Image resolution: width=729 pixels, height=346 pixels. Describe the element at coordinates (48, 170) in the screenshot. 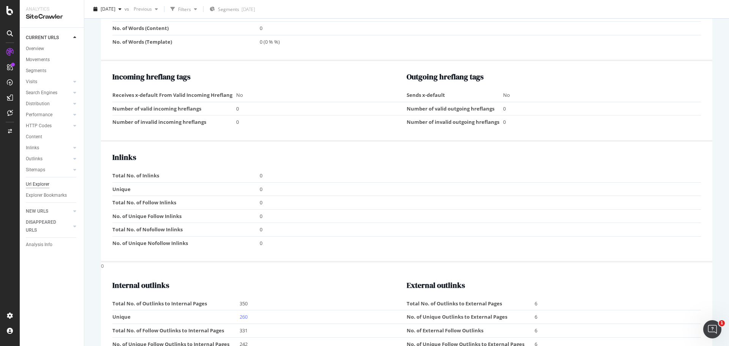

I see `a: Sitemaps` at that location.